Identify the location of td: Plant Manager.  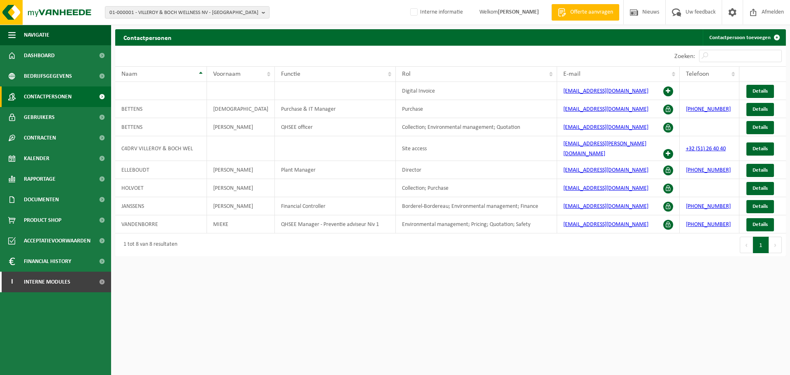
(335, 170).